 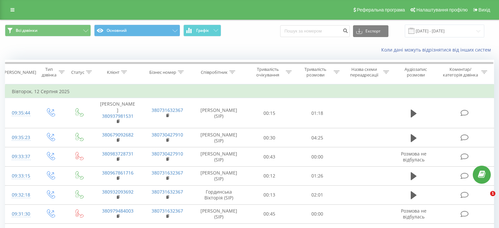 I want to click on div: Клієнт, so click(x=113, y=72).